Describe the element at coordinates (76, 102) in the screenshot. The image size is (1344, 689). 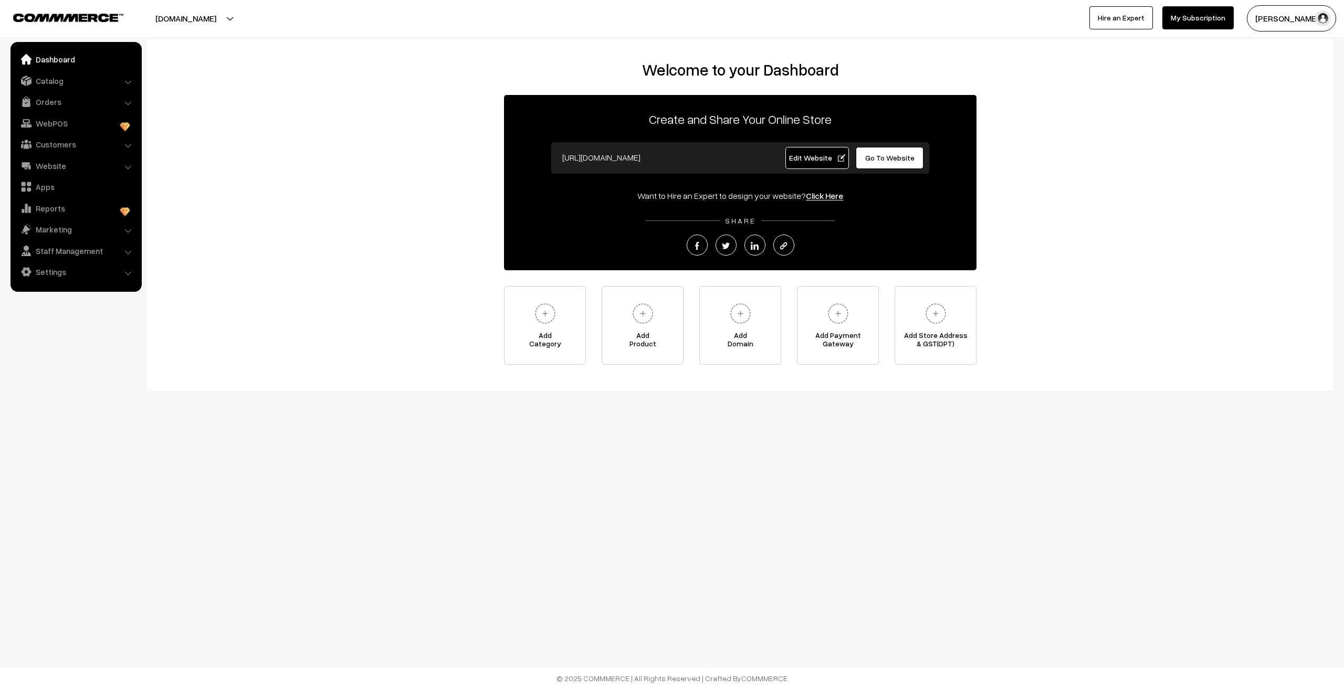
I see `a: Orders` at that location.